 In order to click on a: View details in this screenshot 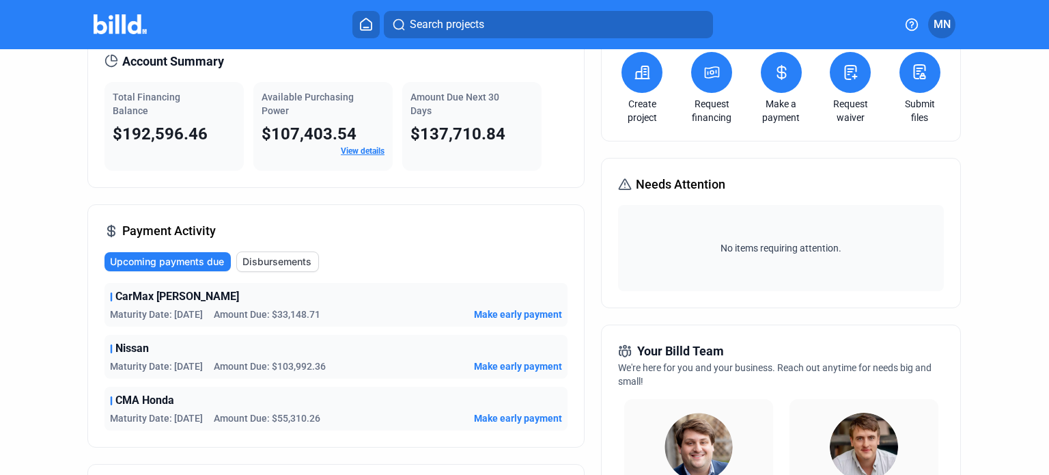, I will do `click(363, 151)`.